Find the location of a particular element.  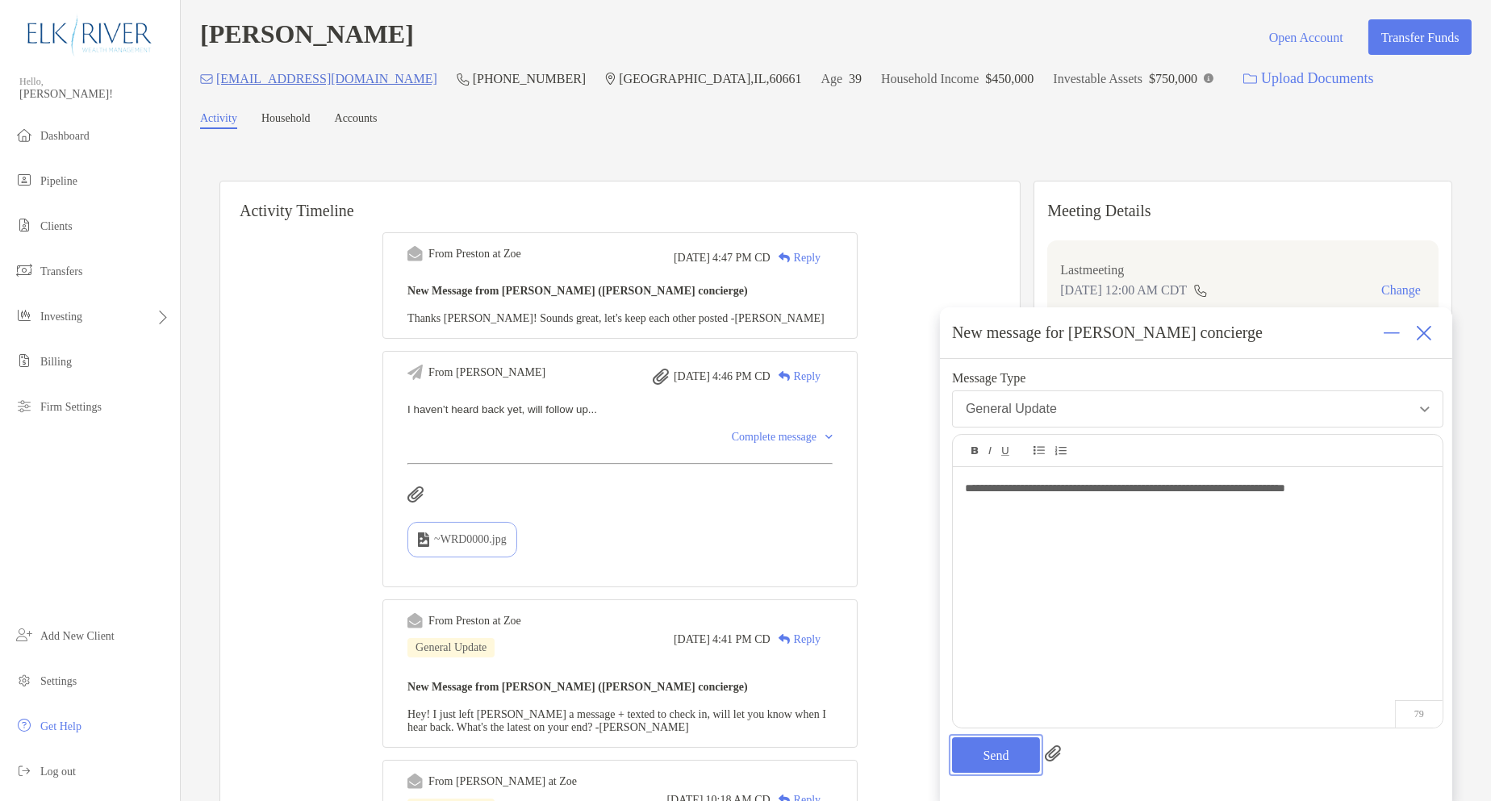

img: Email Icon is located at coordinates (207, 79).